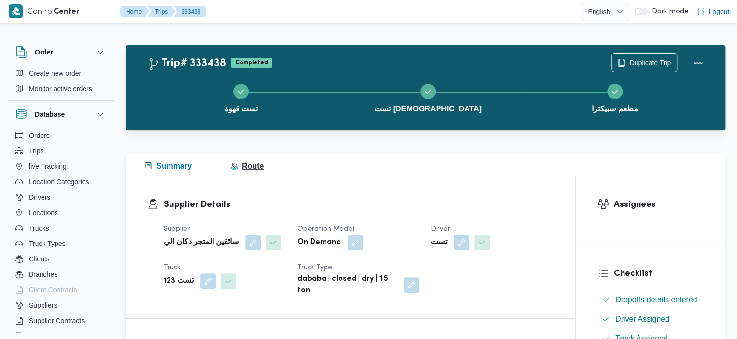  What do you see at coordinates (358, 205) in the screenshot?
I see `h3: Supplier Details` at bounding box center [358, 205].